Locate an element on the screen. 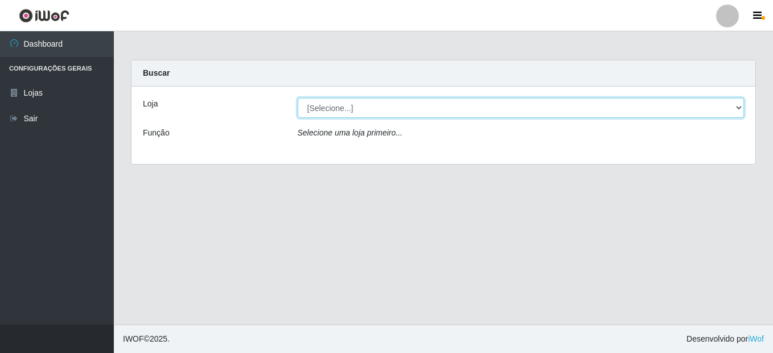 Image resolution: width=773 pixels, height=353 pixels. a: iWof is located at coordinates (756, 339).